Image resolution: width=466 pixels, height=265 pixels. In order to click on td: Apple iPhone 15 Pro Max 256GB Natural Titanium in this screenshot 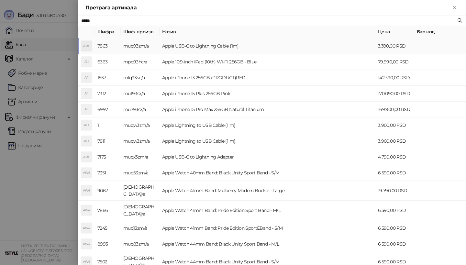, I will do `click(267, 109)`.